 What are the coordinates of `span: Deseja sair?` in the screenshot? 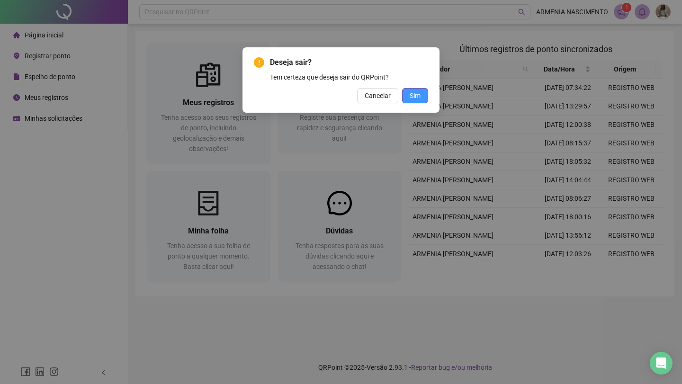 It's located at (349, 63).